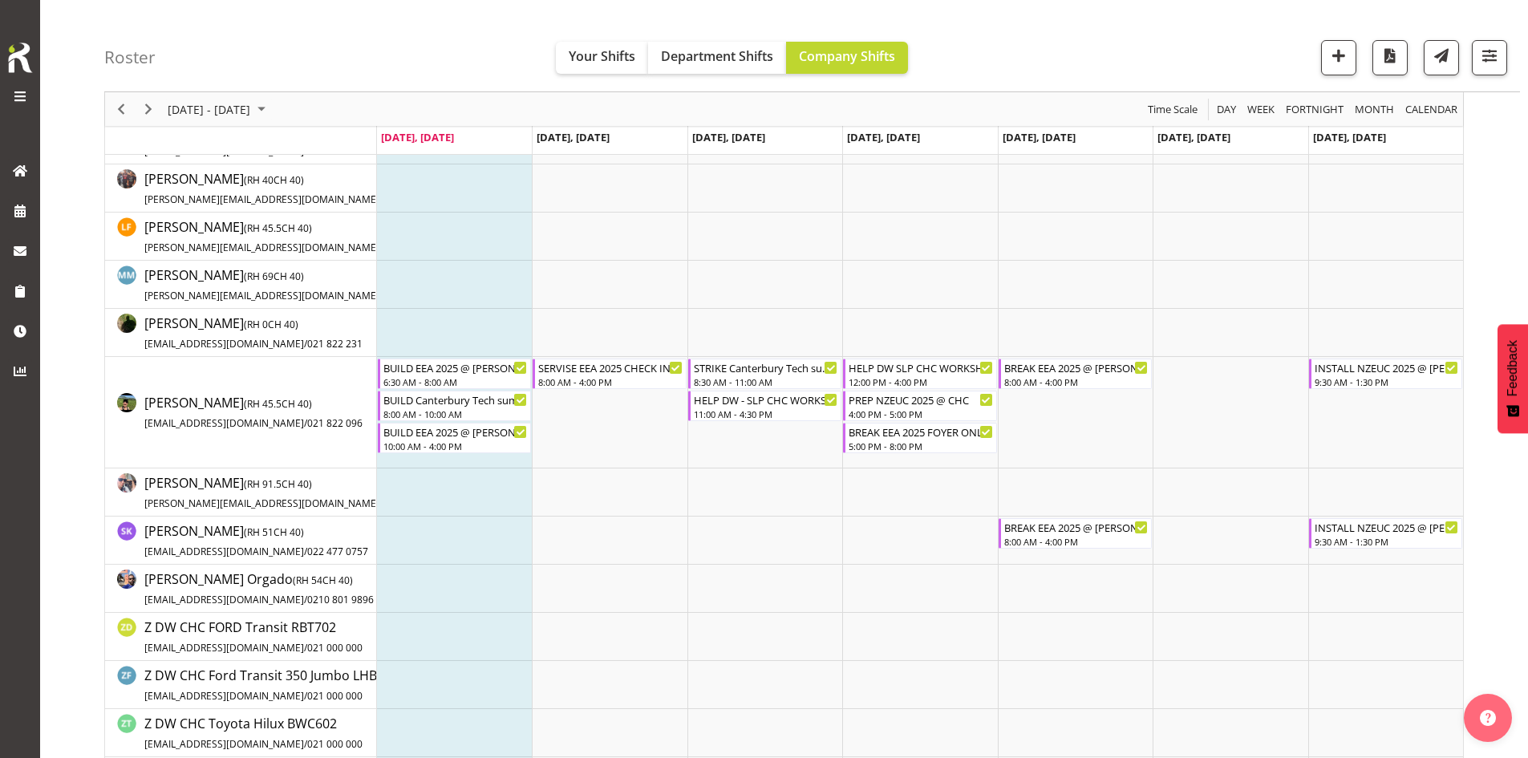 This screenshot has height=758, width=1528. I want to click on button: Company Shifts, so click(847, 58).